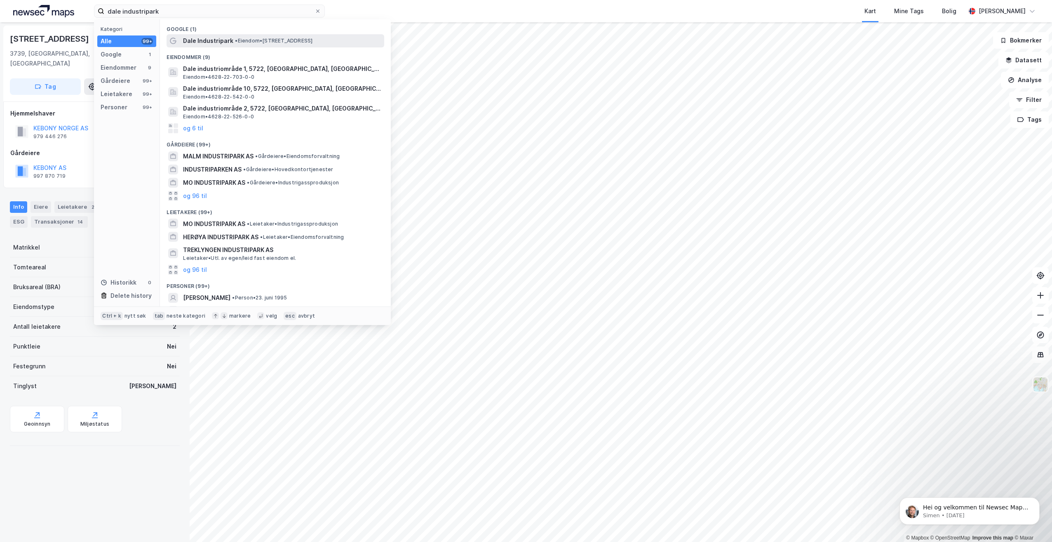 This screenshot has width=1052, height=542. Describe the element at coordinates (114, 107) in the screenshot. I see `div: Personer` at that location.